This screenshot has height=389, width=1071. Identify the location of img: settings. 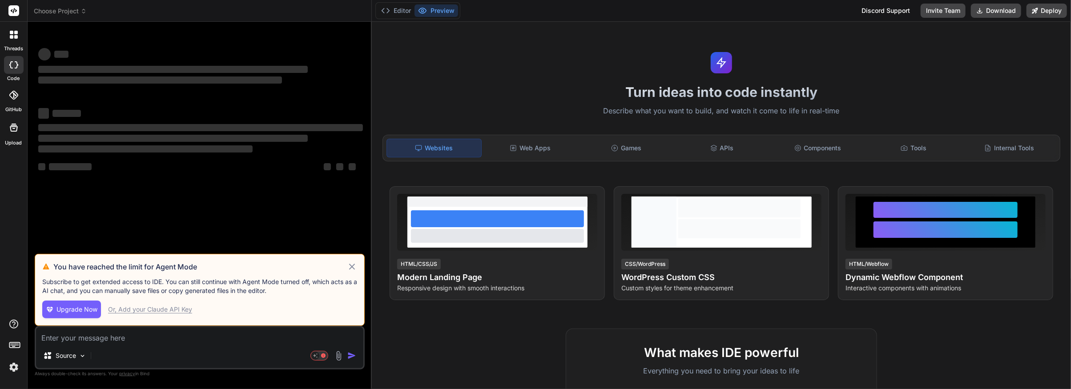
(14, 367).